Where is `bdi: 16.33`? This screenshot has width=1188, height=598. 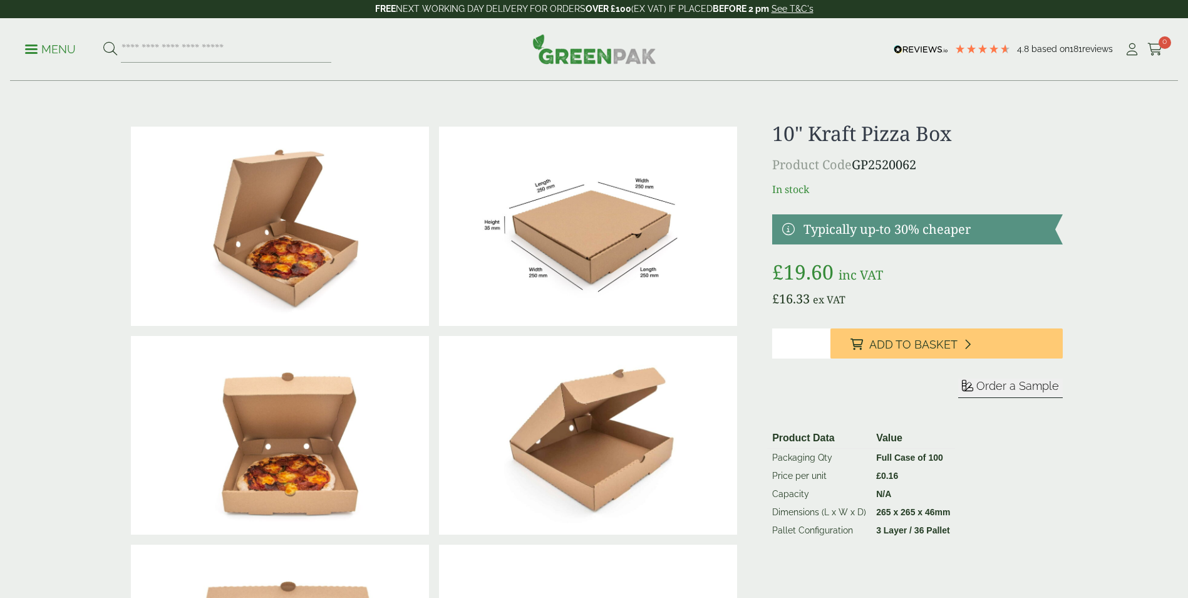 bdi: 16.33 is located at coordinates (791, 298).